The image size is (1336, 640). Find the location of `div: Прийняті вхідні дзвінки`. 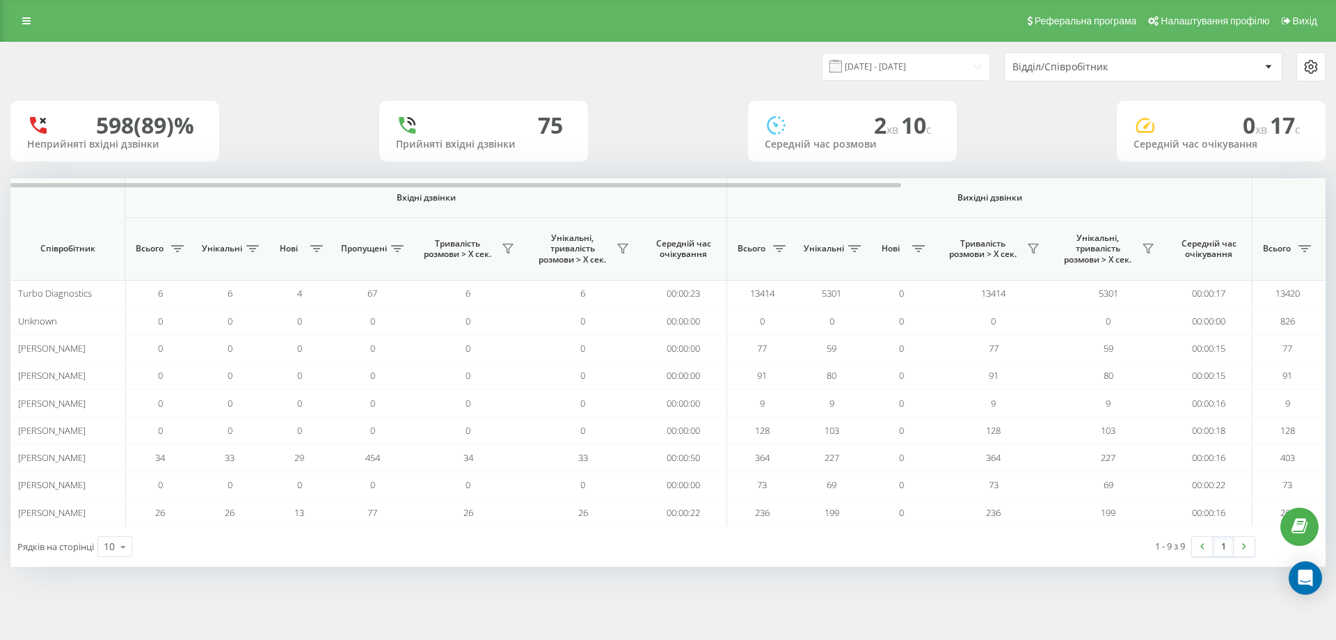

div: Прийняті вхідні дзвінки is located at coordinates (484, 144).